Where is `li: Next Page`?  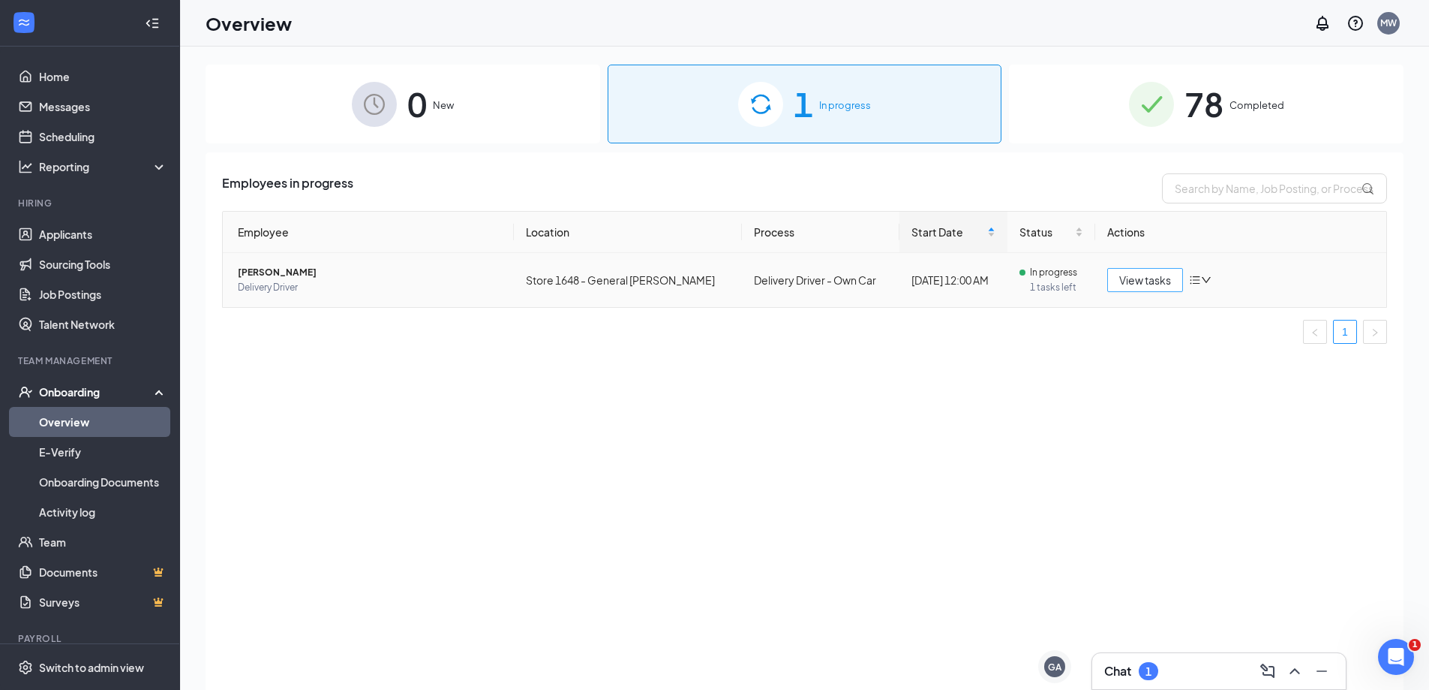
li: Next Page is located at coordinates (1375, 332).